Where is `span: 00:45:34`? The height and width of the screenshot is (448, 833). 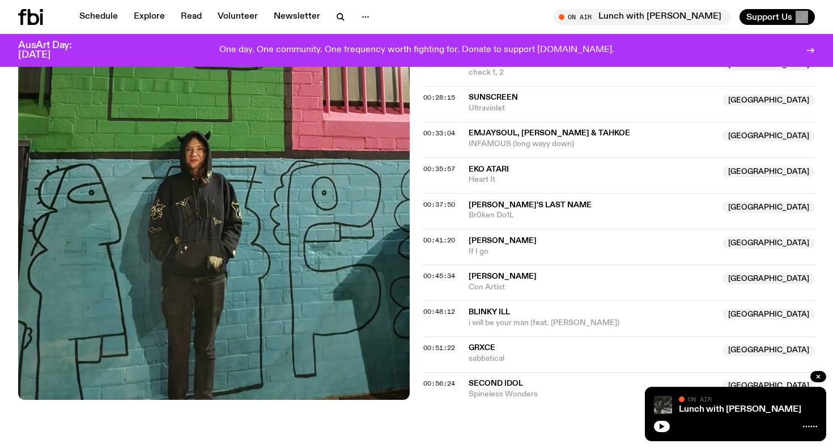 span: 00:45:34 is located at coordinates (439, 276).